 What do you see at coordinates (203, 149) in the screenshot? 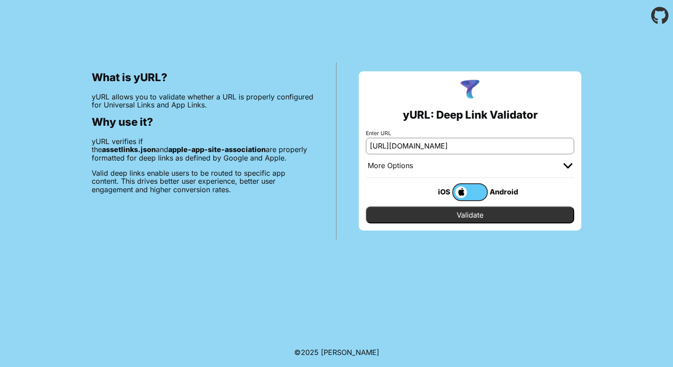
I see `p: yURL verifies if the and are properly formatted for deep links as defined by Google and Apple.` at bounding box center [203, 149].